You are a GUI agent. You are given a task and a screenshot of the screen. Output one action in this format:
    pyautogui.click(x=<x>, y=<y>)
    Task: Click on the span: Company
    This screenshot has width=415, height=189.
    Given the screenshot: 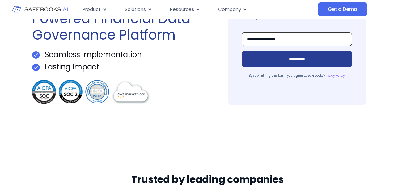 What is the action you would take?
    pyautogui.click(x=230, y=9)
    